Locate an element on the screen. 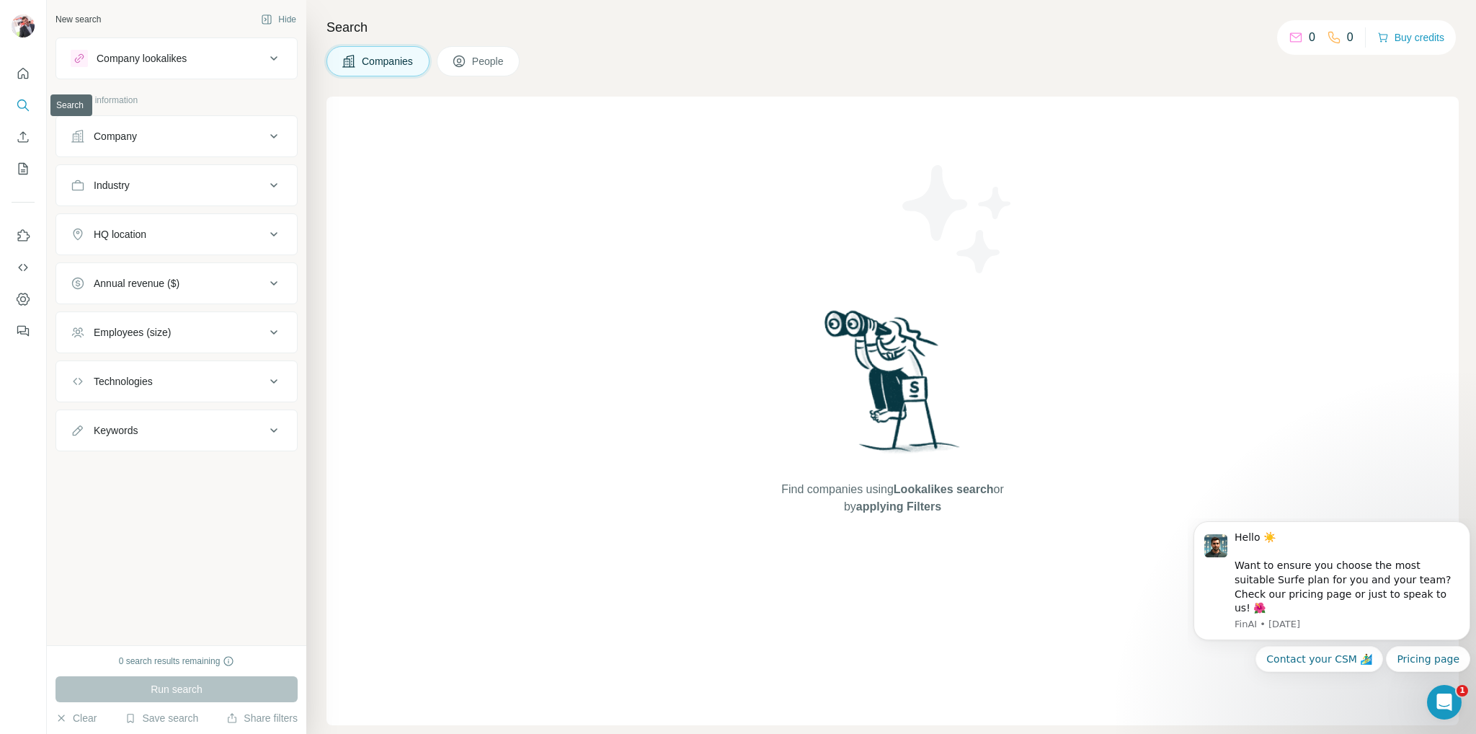 The width and height of the screenshot is (1476, 734). button: Annual revenue ($) is located at coordinates (177, 283).